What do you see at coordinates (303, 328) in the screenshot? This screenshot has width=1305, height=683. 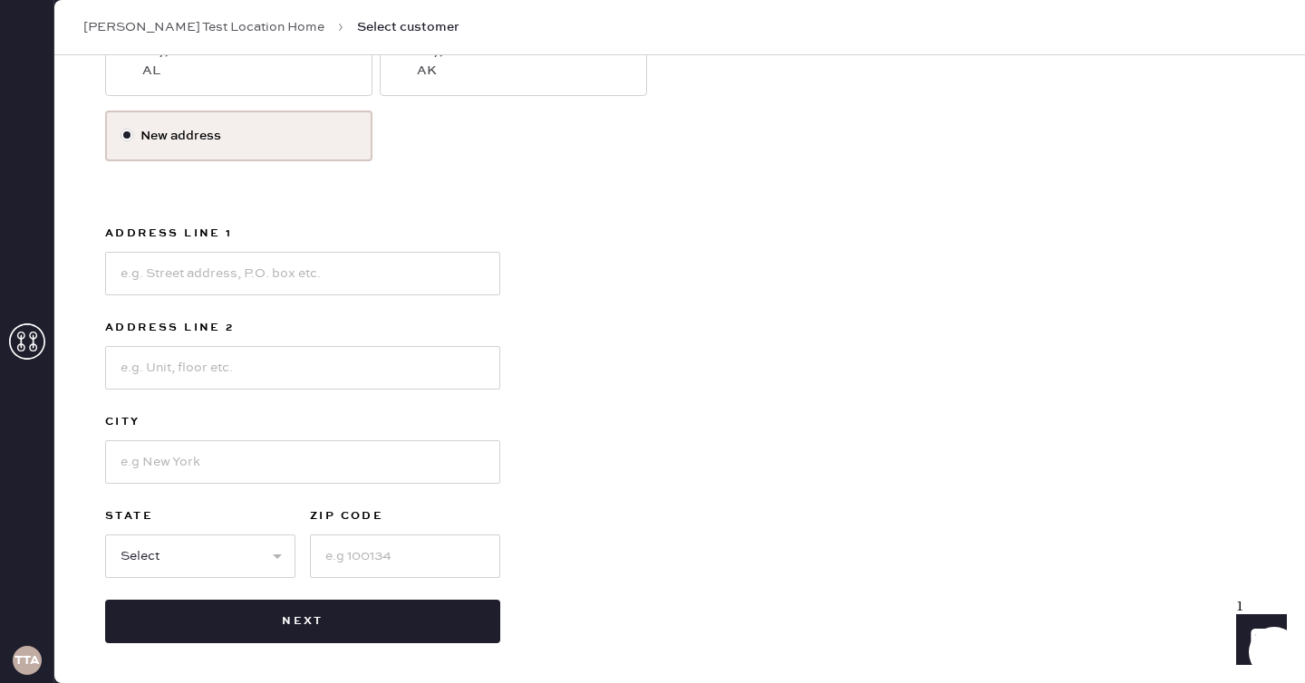 I see `label: Address Line 2` at bounding box center [303, 328].